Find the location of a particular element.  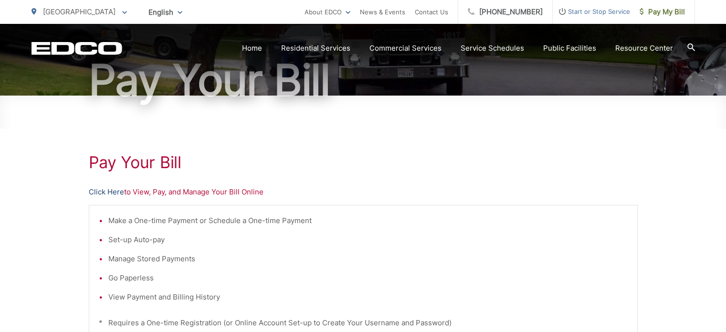

a: Resource Center is located at coordinates (644, 48).